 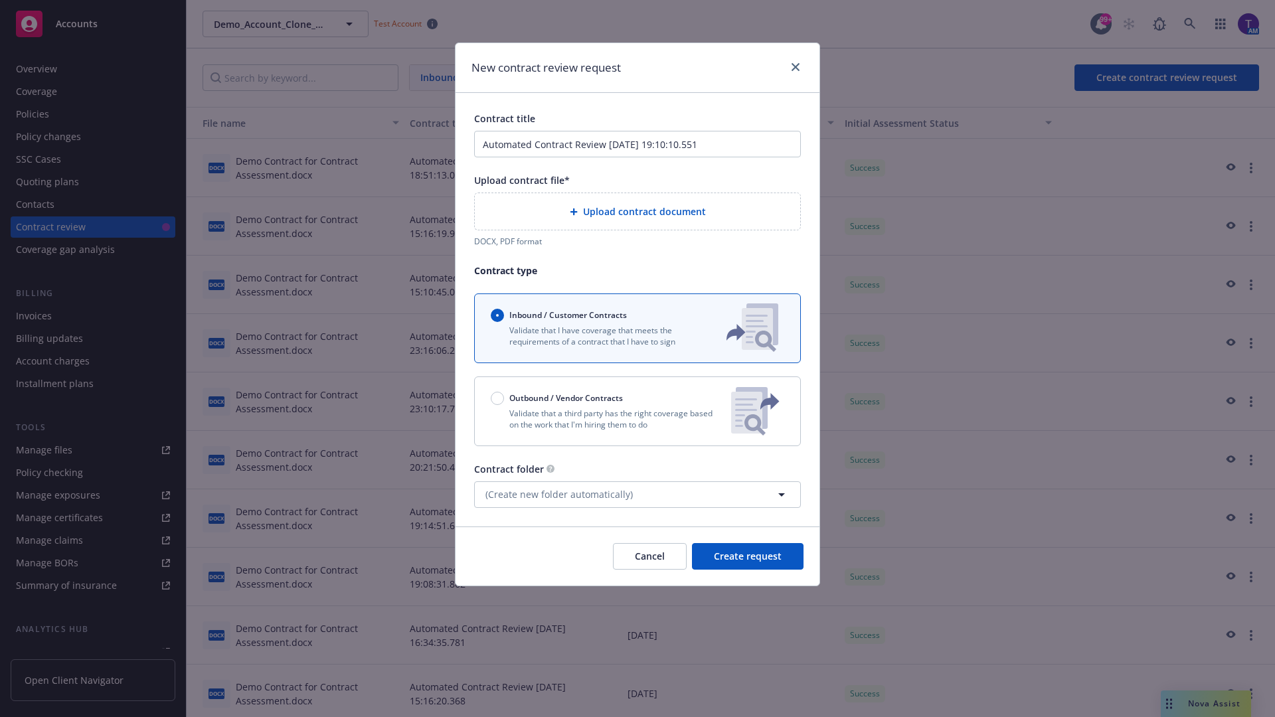 I want to click on a: close, so click(x=795, y=67).